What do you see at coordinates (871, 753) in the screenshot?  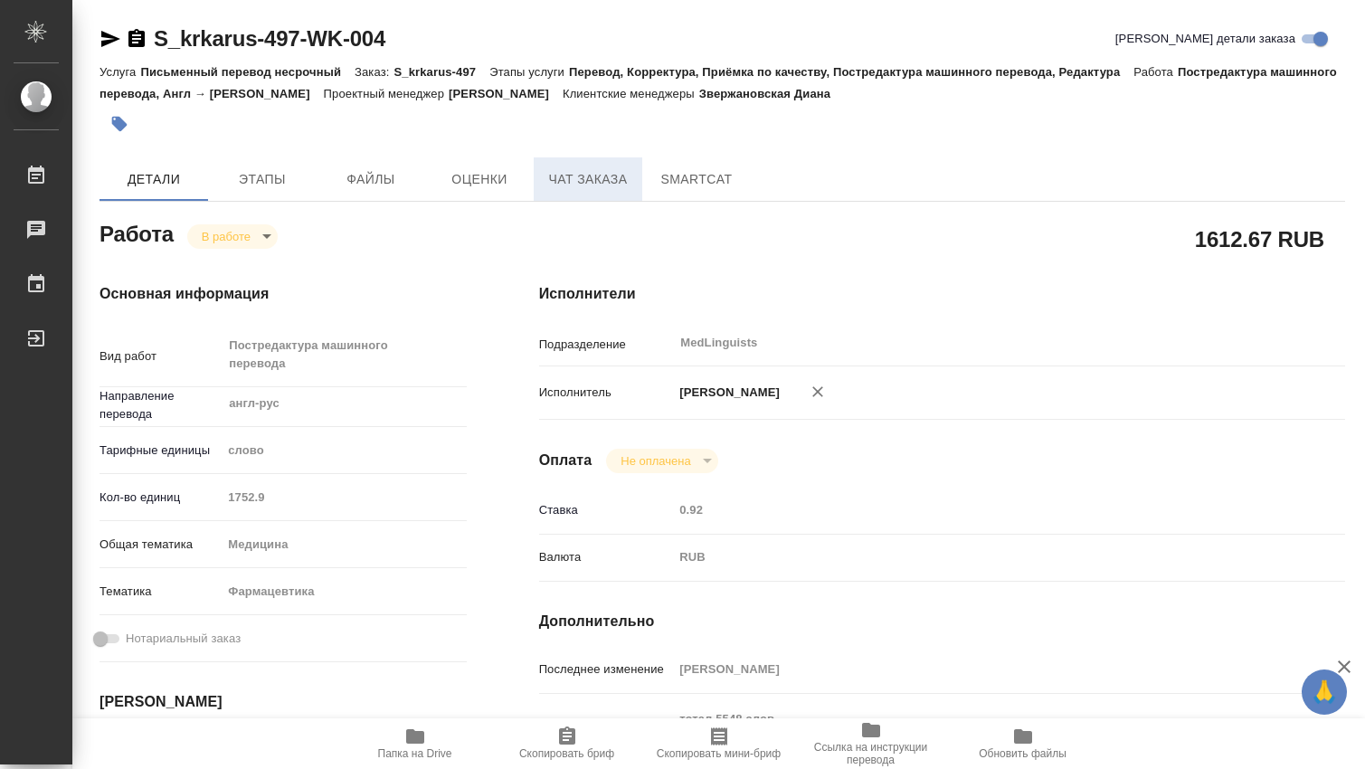 I see `span: Ссылка на инструкции перевода` at bounding box center [871, 753].